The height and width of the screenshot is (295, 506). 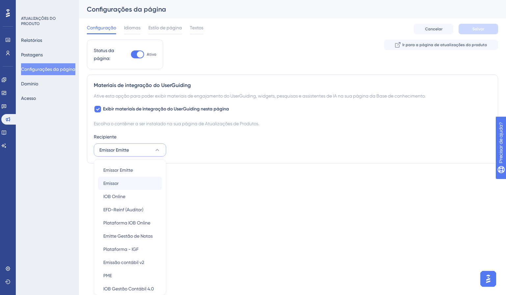 I want to click on button: Emitte Gestão de Notas, so click(x=130, y=236).